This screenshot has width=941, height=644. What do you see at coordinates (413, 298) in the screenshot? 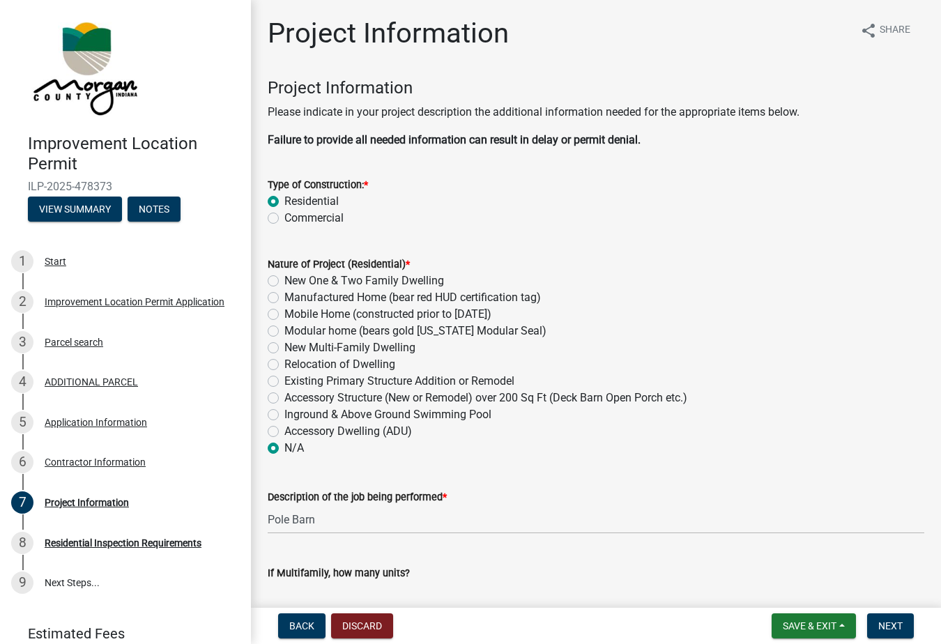
I see `label: Manufactured Home (bear red HUD certification tag)` at bounding box center [413, 298].